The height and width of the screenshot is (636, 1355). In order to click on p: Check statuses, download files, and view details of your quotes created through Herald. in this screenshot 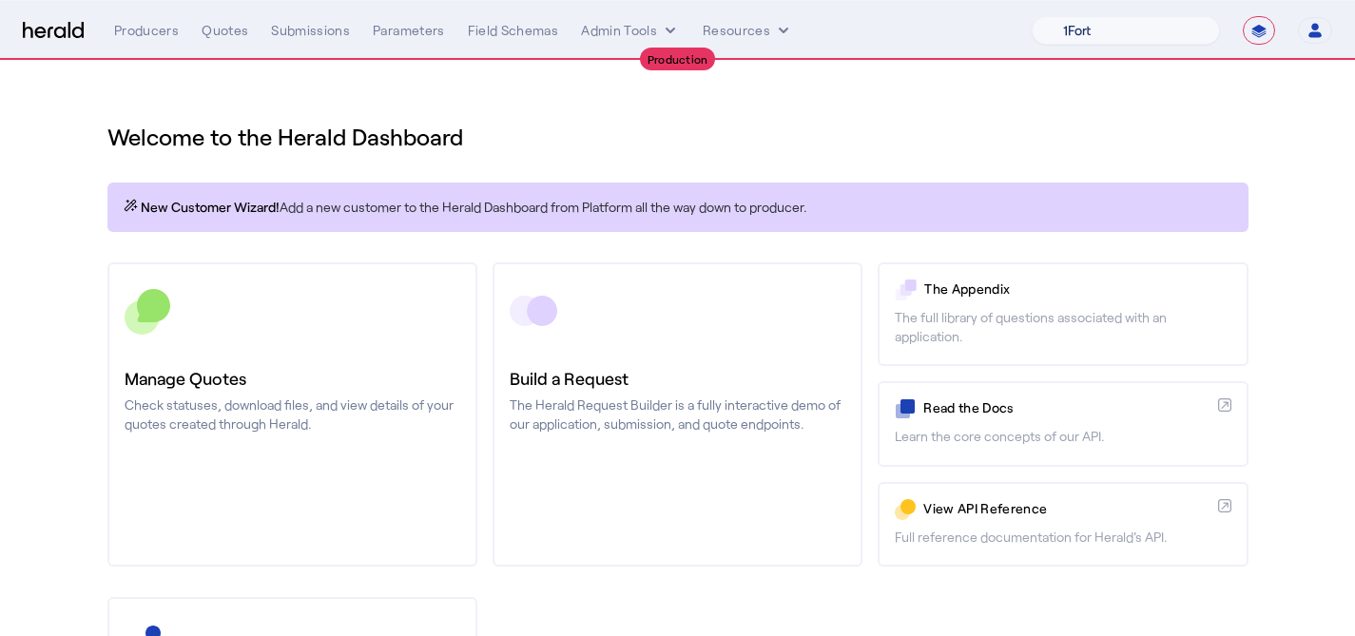, I will do `click(292, 415)`.